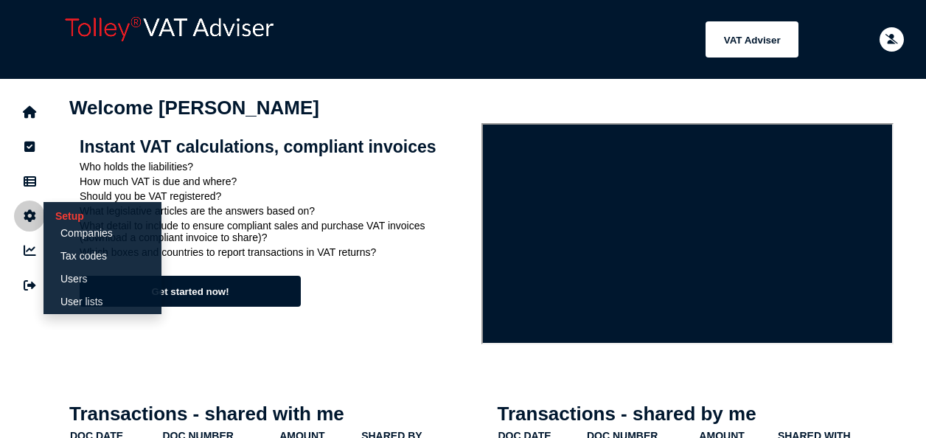 The width and height of the screenshot is (926, 438). I want to click on button: Tasks, so click(30, 147).